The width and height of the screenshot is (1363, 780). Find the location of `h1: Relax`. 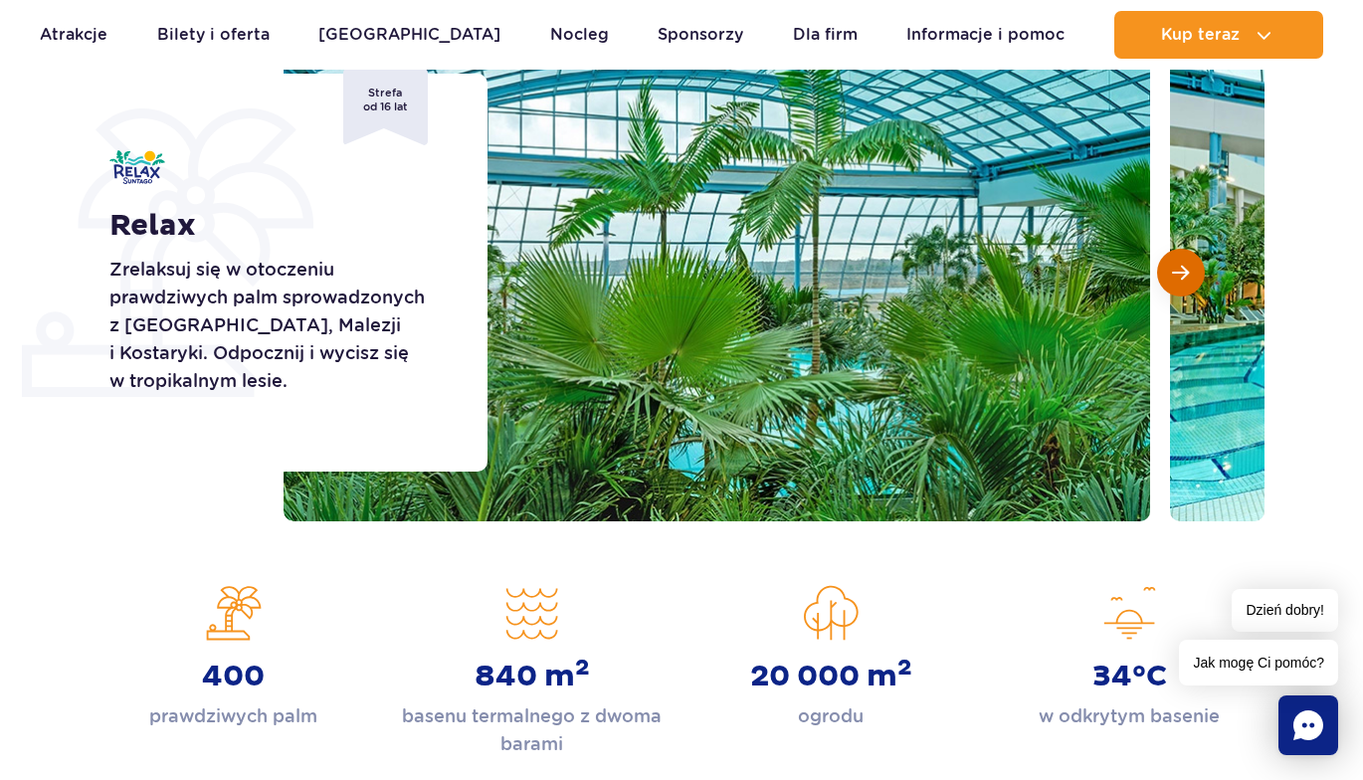

h1: Relax is located at coordinates (275, 226).